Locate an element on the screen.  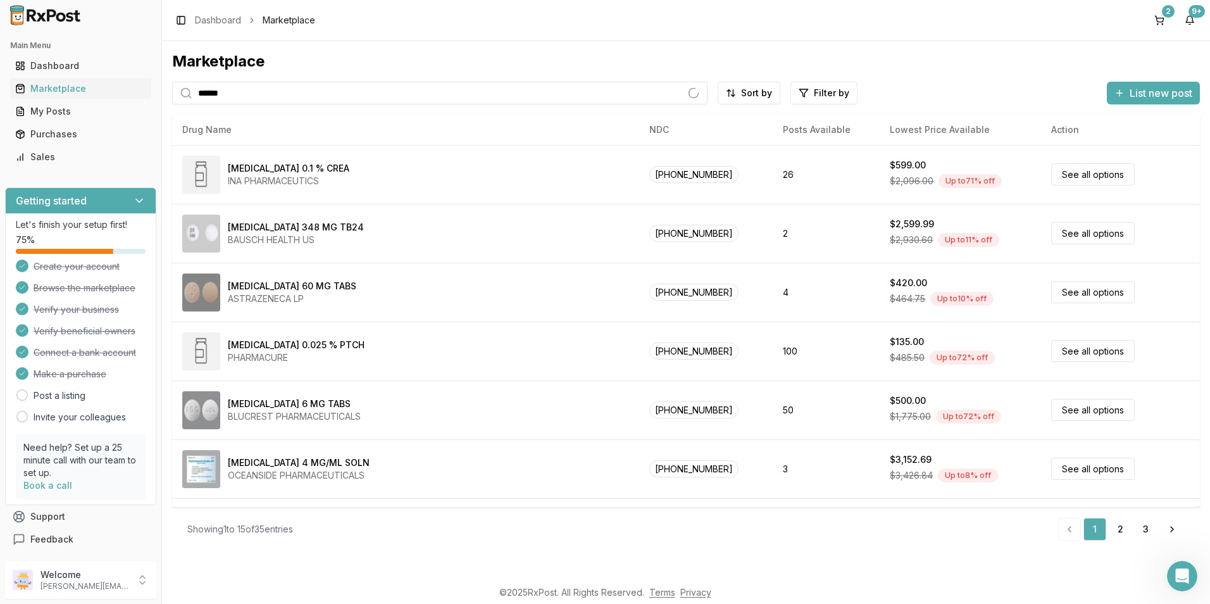
nav: breadcrumb is located at coordinates (255, 20).